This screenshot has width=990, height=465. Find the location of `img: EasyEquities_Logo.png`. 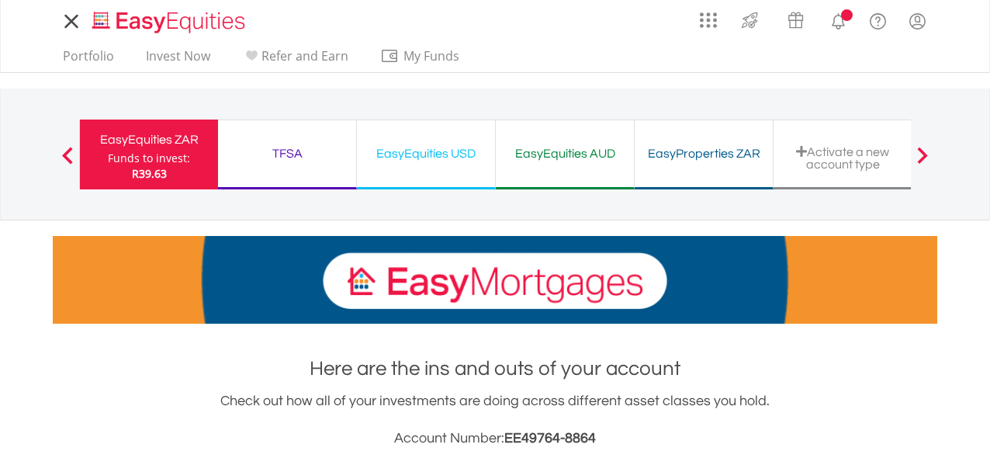

img: EasyEquities_Logo.png is located at coordinates (170, 22).